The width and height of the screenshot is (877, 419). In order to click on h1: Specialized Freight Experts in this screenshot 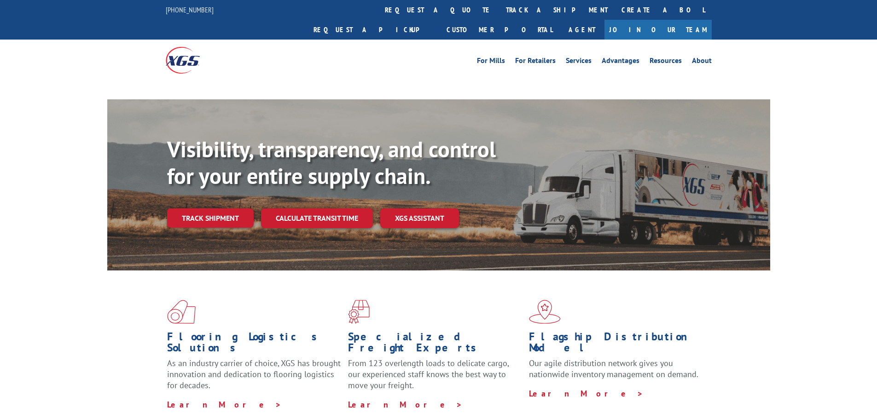, I will do `click(435, 345)`.